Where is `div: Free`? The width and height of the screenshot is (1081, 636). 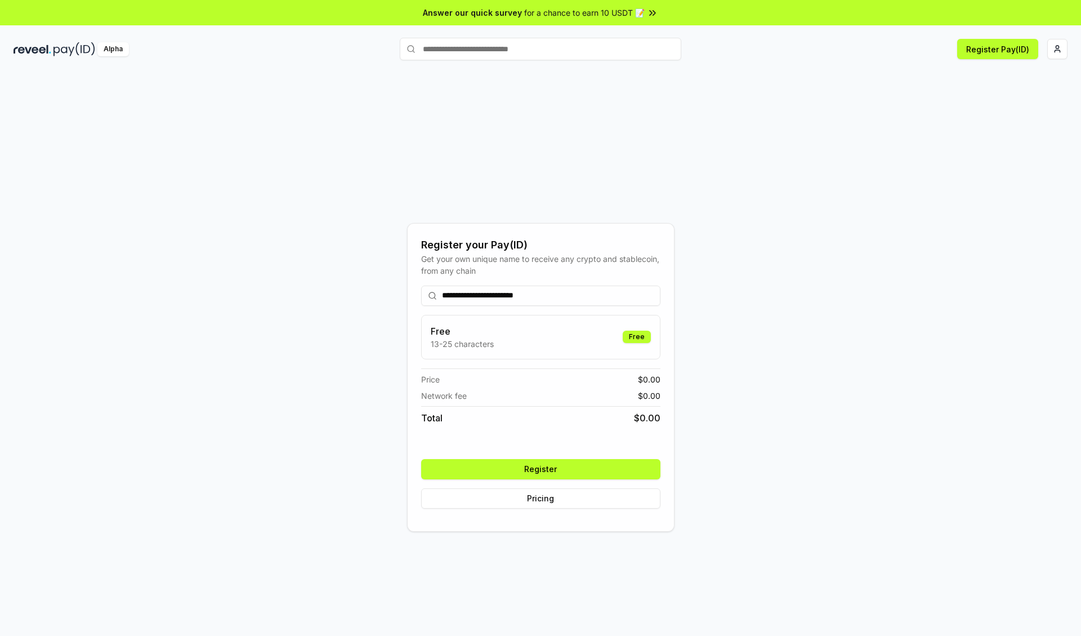 div: Free is located at coordinates (637, 337).